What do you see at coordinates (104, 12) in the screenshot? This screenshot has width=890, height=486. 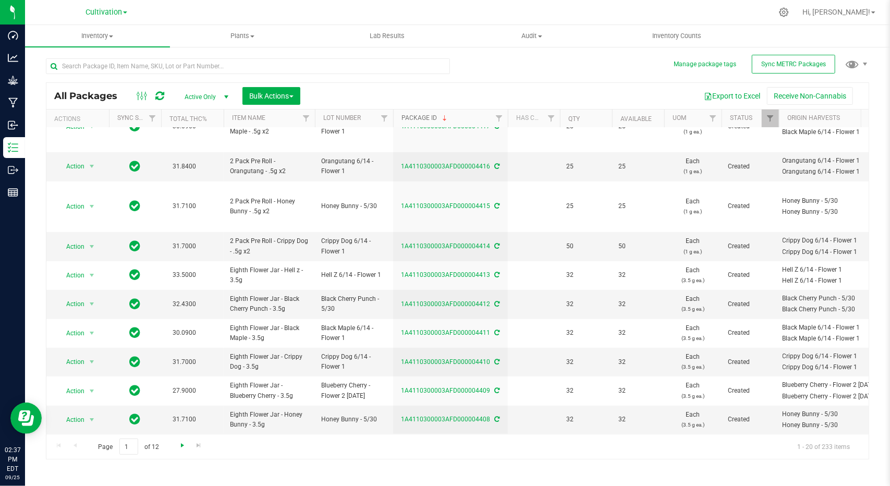 I see `span: Cultivation` at bounding box center [104, 12].